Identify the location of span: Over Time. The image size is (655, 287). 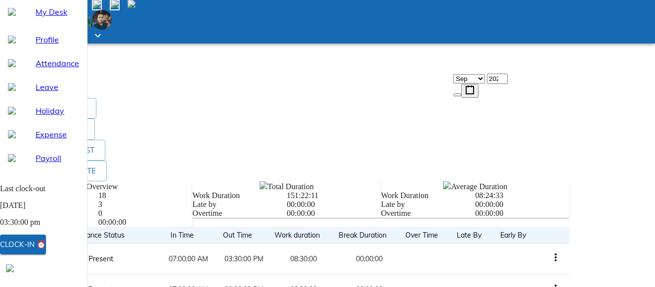
(428, 235).